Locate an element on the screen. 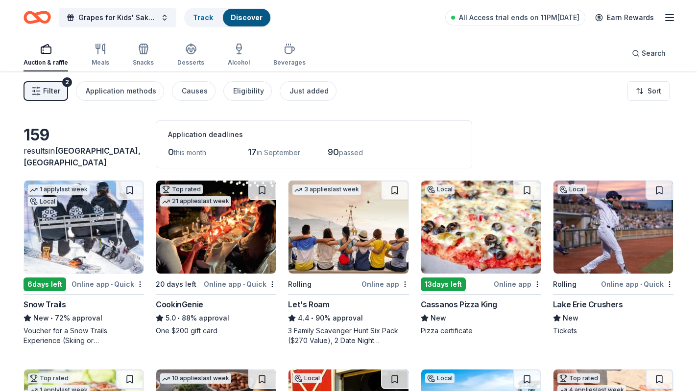 The image size is (697, 391). div: CookinGenie is located at coordinates (179, 305).